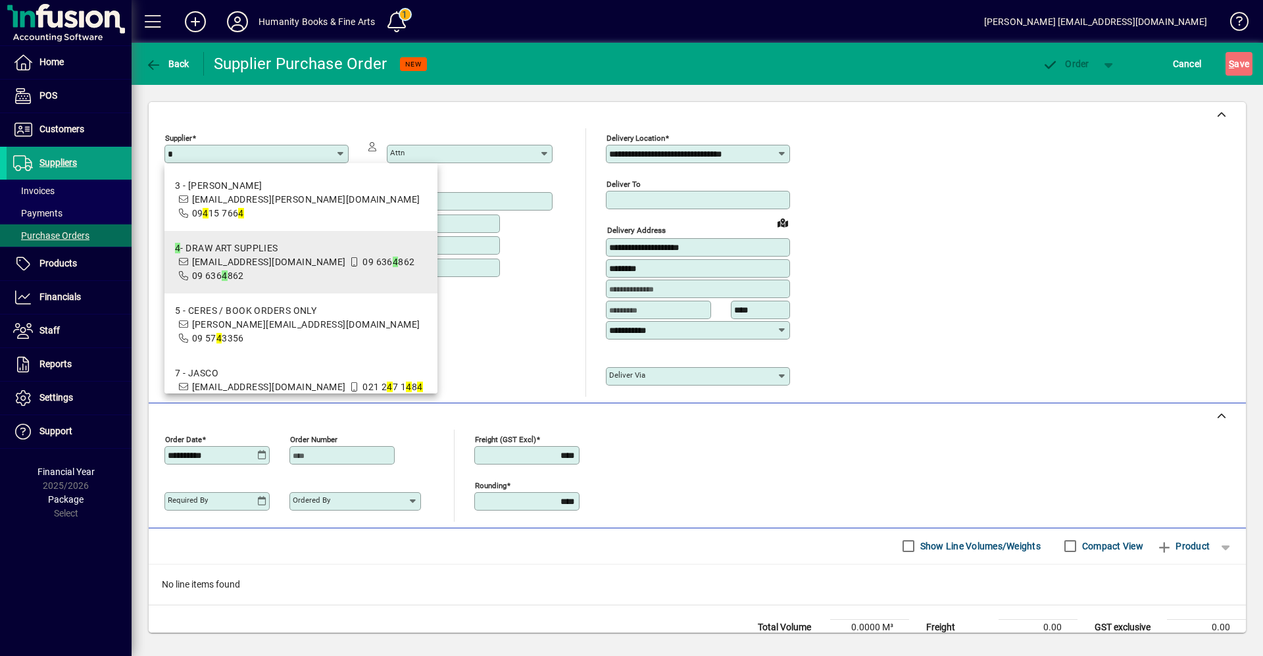 This screenshot has height=656, width=1263. I want to click on span: Back, so click(167, 64).